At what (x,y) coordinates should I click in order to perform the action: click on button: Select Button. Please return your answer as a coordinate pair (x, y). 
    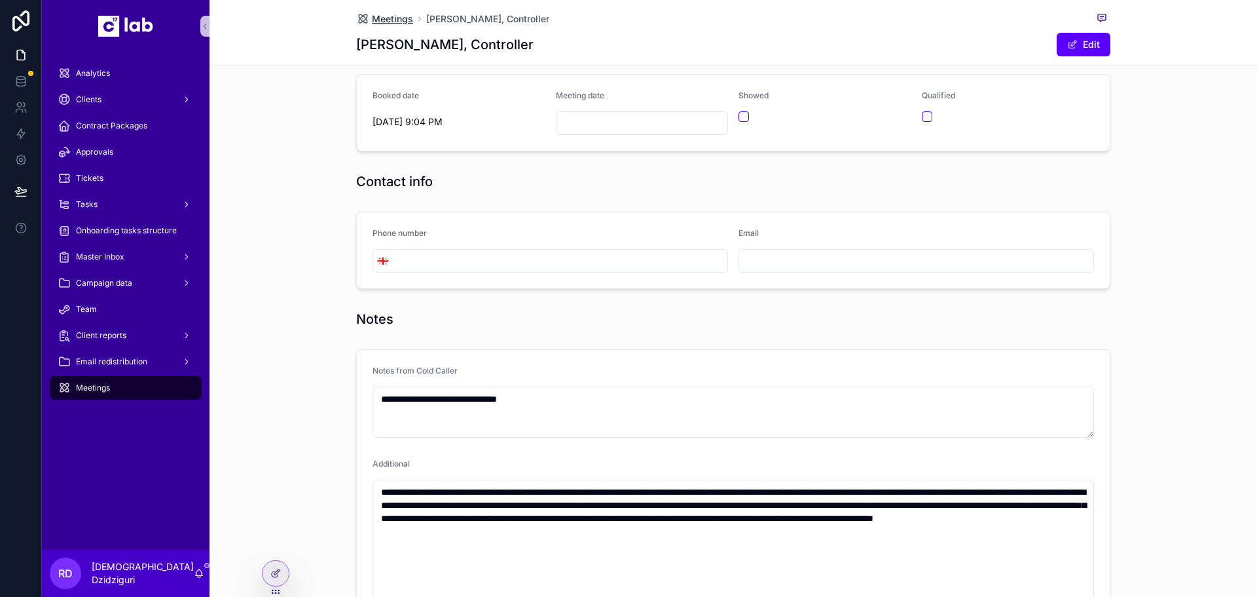
    Looking at the image, I should click on (382, 261).